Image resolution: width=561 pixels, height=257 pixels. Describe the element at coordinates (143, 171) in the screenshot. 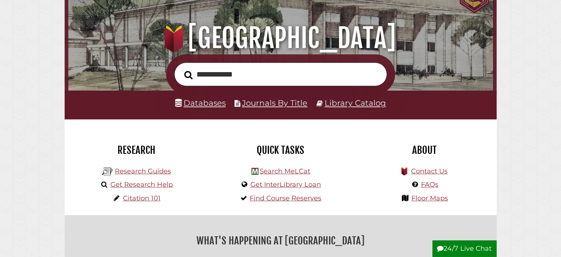

I see `a: Research Guides` at that location.